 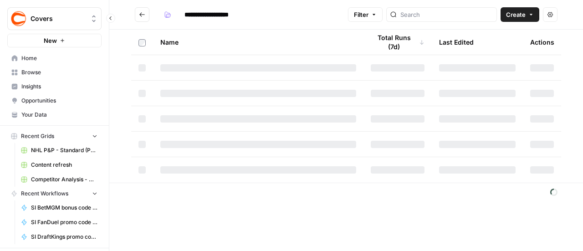 I want to click on a: Insights, so click(x=54, y=86).